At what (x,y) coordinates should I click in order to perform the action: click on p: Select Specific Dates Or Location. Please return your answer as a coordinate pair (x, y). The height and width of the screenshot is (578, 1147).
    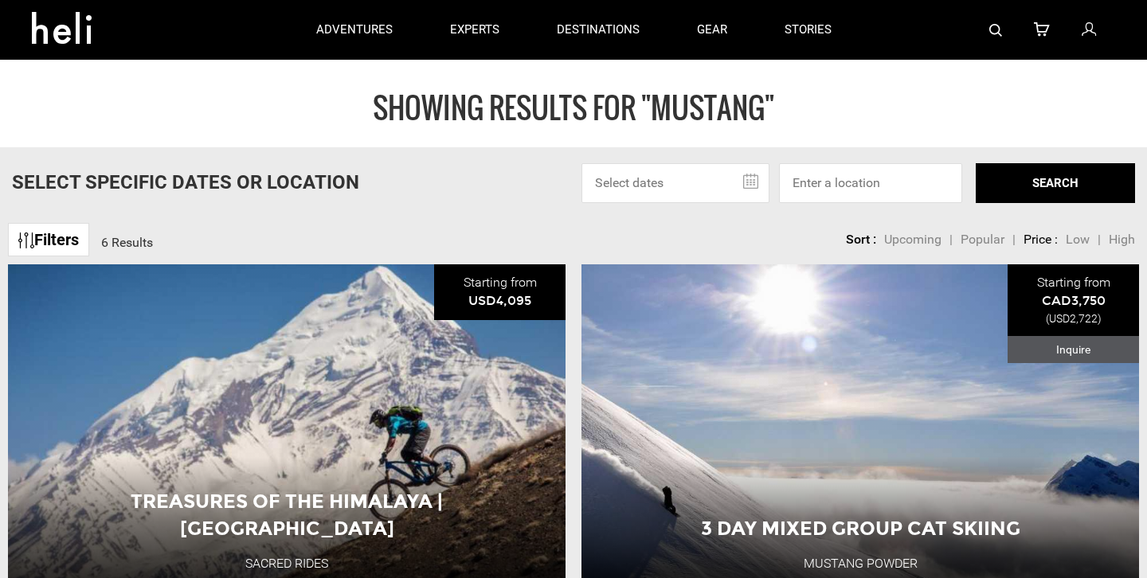
    Looking at the image, I should click on (186, 182).